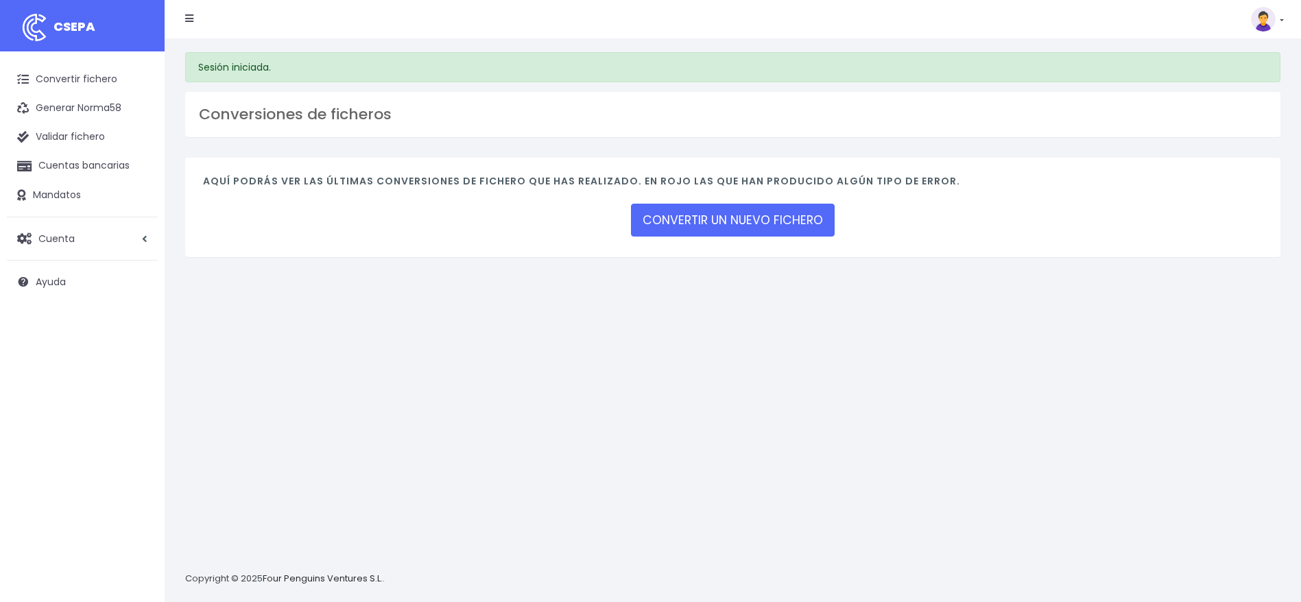 The image size is (1301, 602). Describe the element at coordinates (285, 579) in the screenshot. I see `p: Copyright © 2025 .` at that location.